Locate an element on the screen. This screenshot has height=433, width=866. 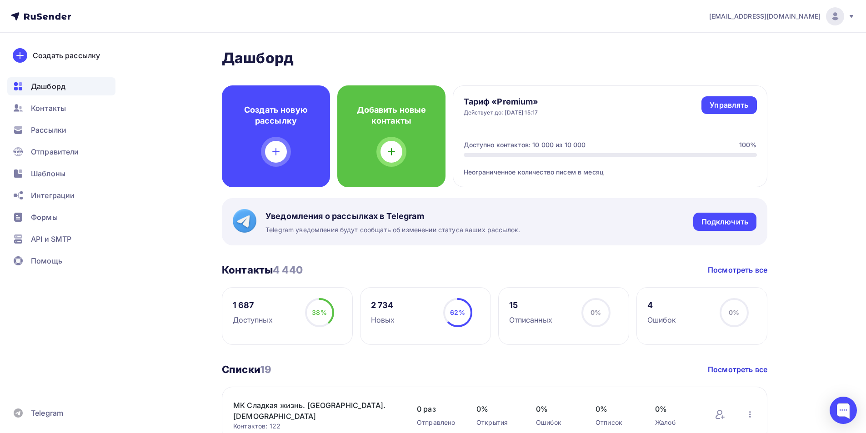
span: Telegram is located at coordinates (47, 413).